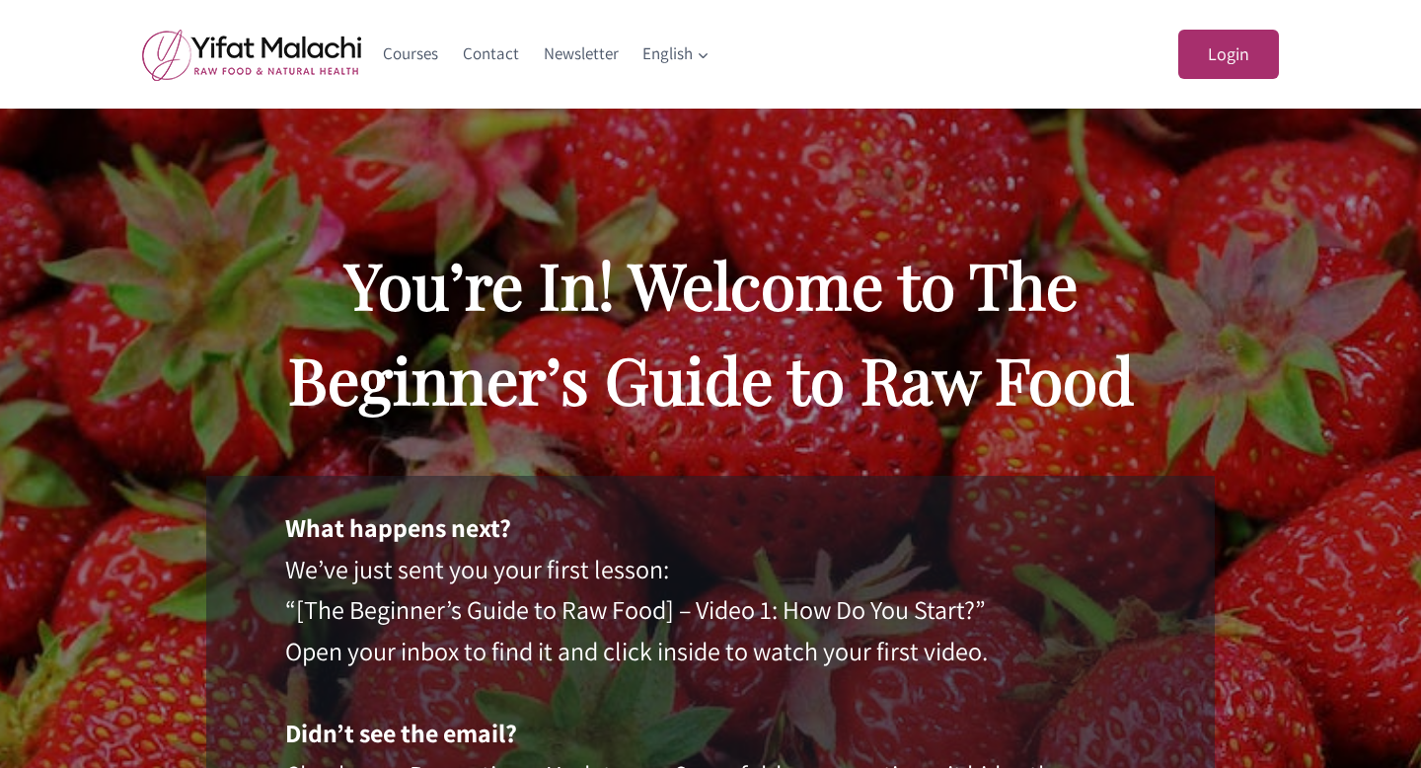 The width and height of the screenshot is (1421, 768). What do you see at coordinates (711, 332) in the screenshot?
I see `h2: You’re In! Welcome to The Beginner’s Guide to Raw Food` at bounding box center [711, 332].